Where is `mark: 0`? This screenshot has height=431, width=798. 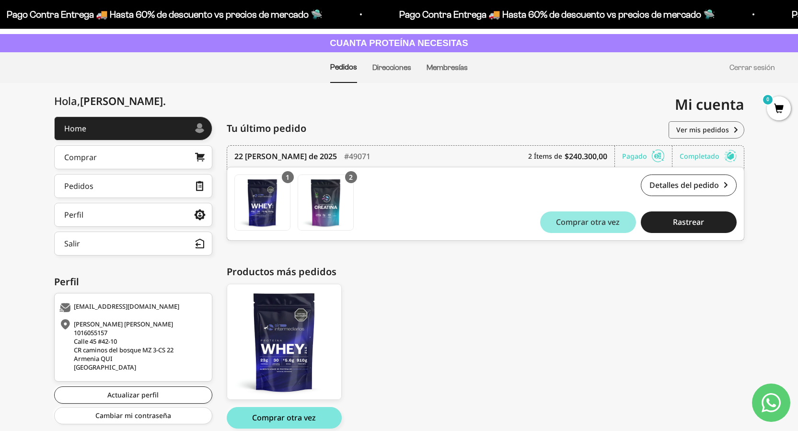 mark: 0 is located at coordinates (767, 100).